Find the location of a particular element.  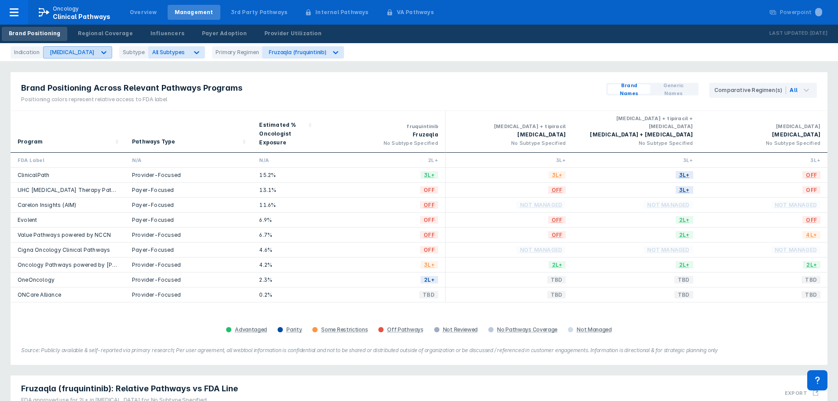

div: Brand Positioning is located at coordinates (34, 33).